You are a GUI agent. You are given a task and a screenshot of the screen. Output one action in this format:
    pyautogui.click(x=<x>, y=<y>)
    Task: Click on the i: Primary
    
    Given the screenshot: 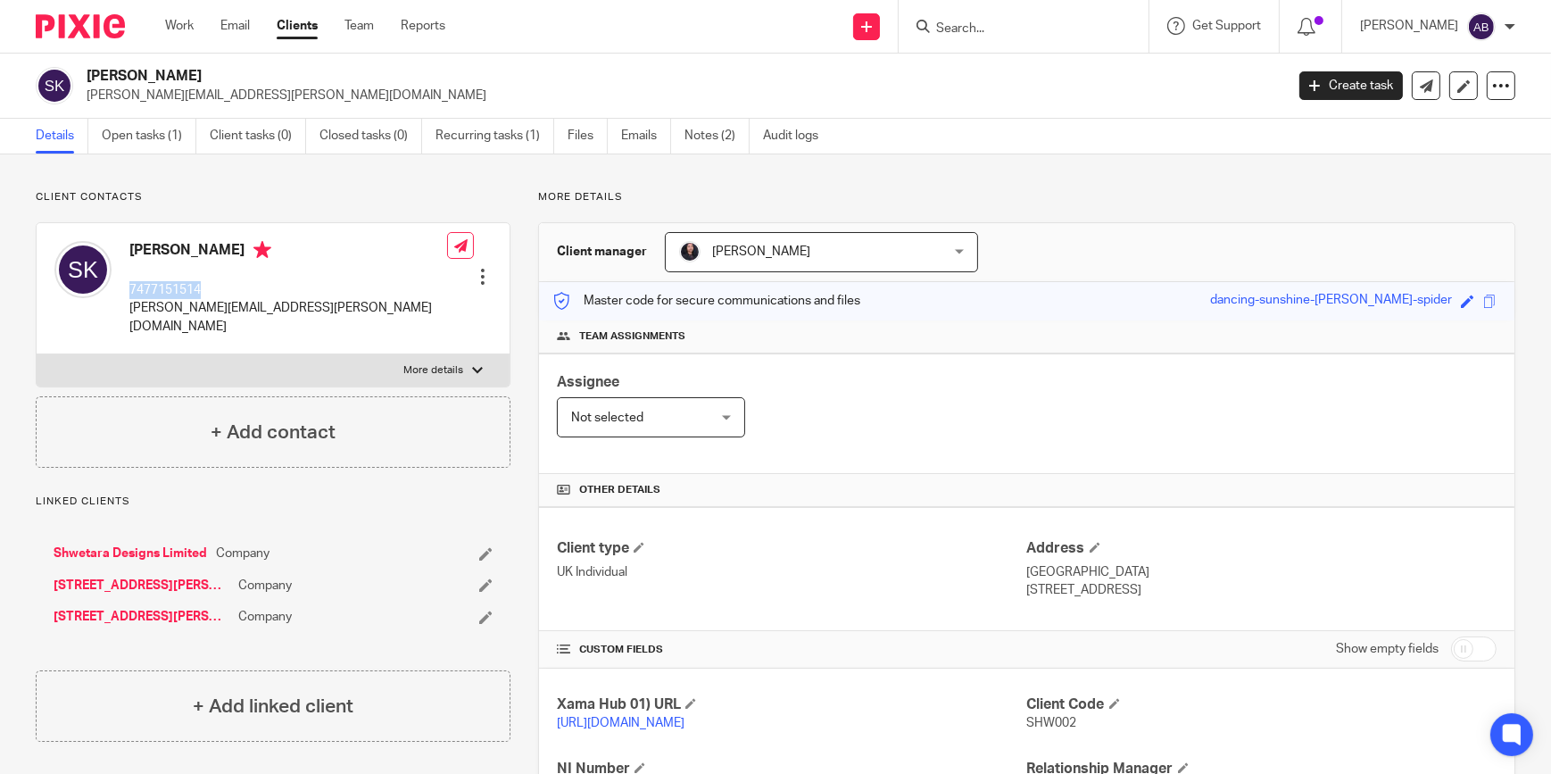 What is the action you would take?
    pyautogui.click(x=262, y=250)
    